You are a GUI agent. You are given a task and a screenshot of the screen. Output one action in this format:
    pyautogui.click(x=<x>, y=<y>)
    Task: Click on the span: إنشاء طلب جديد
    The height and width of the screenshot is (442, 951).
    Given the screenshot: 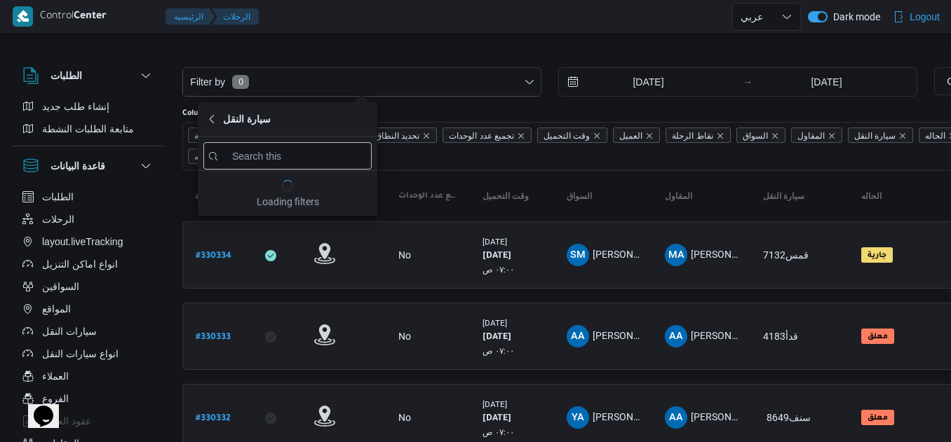 What is the action you would take?
    pyautogui.click(x=76, y=107)
    